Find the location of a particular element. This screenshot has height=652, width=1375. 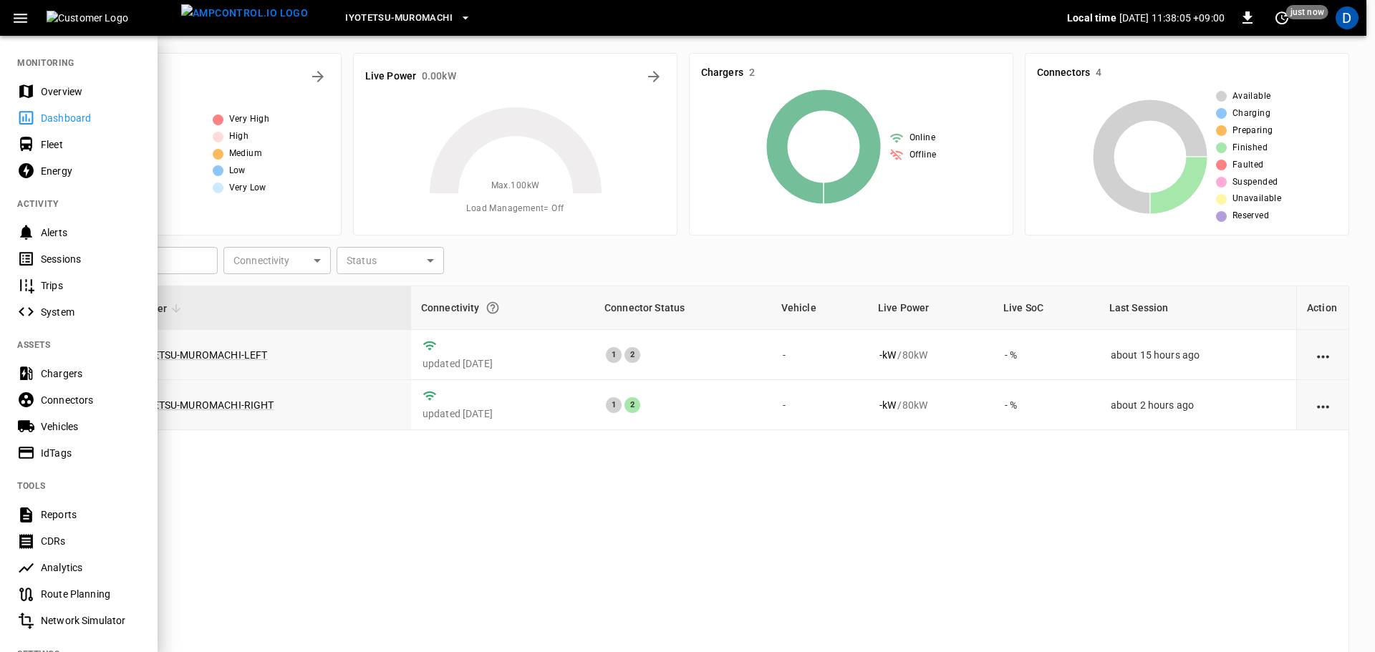

div: Route Planning is located at coordinates (90, 594).